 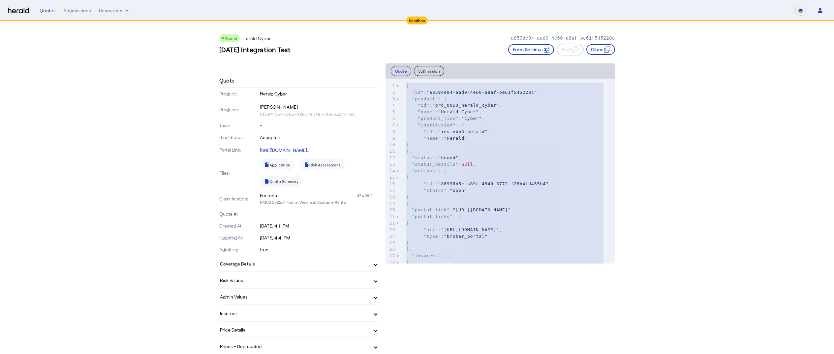 What do you see at coordinates (425, 171) in the screenshot?
I see `span: "actions"` at bounding box center [425, 171].